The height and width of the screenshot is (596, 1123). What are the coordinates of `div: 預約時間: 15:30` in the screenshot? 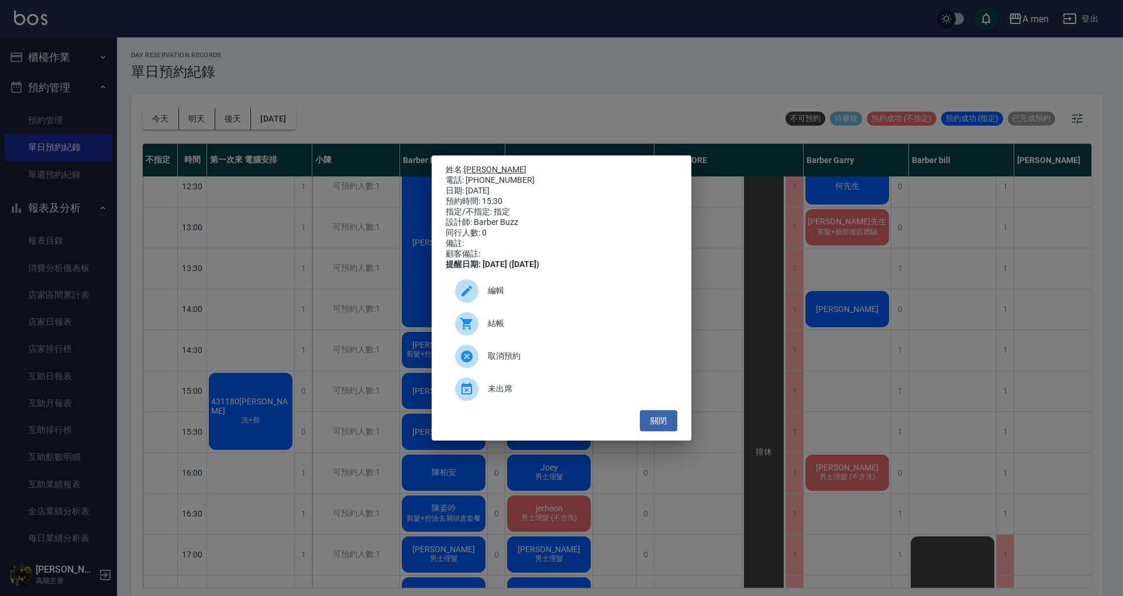 It's located at (561, 202).